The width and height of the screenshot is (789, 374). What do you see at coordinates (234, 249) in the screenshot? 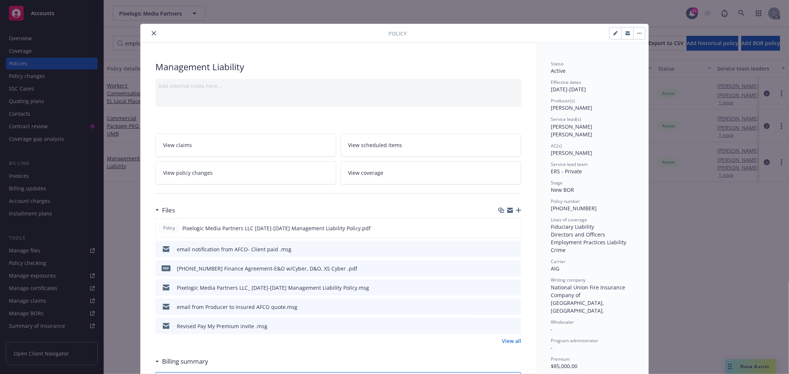
I see `div: email notification from AFCO- Client paid .msg` at bounding box center [234, 249].